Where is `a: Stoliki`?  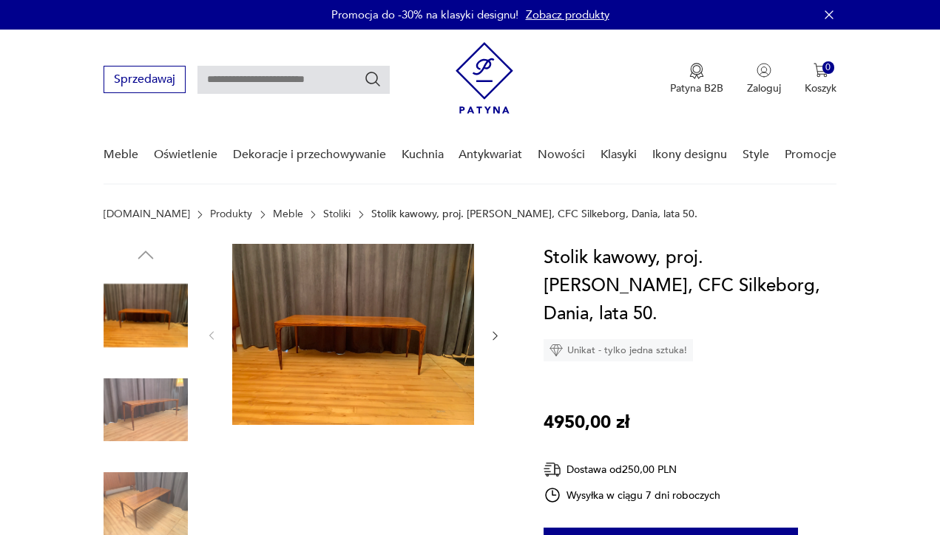 a: Stoliki is located at coordinates (336, 214).